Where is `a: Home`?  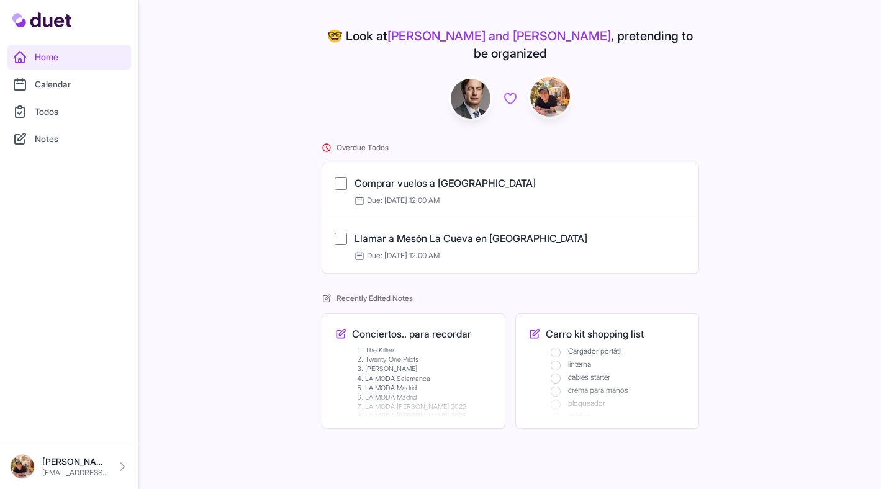
a: Home is located at coordinates (69, 57).